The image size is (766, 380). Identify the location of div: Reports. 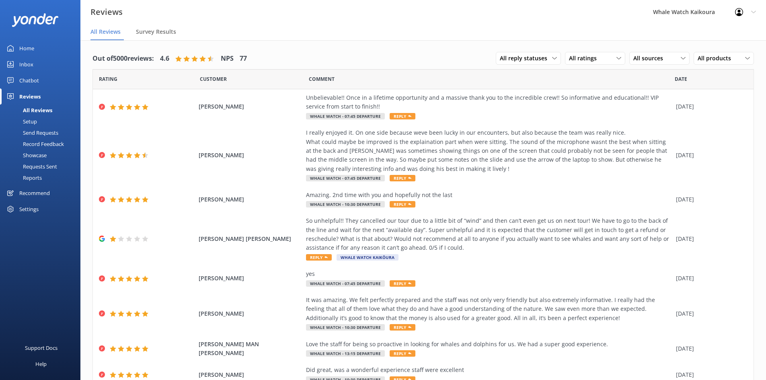
(23, 178).